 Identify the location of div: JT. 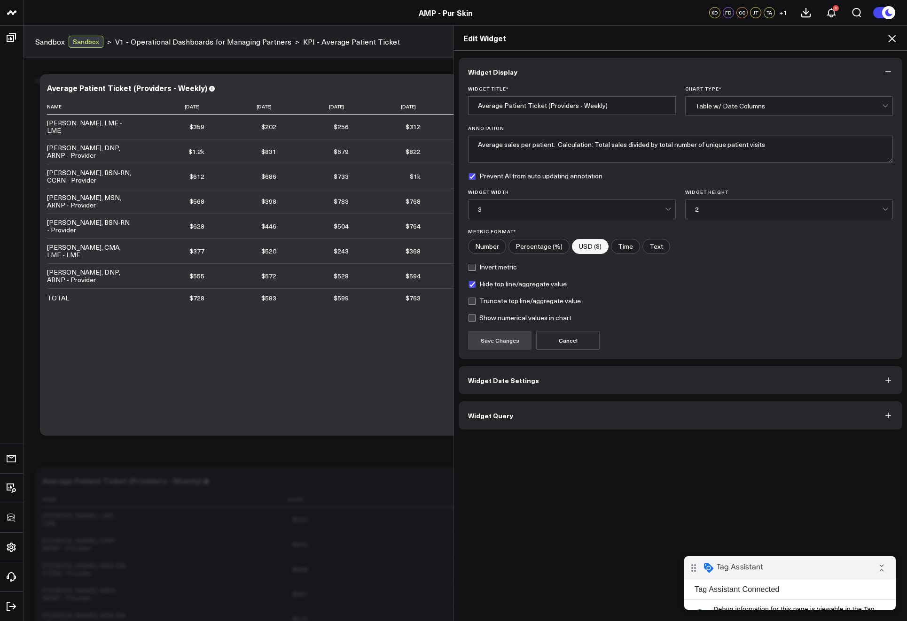
(755, 13).